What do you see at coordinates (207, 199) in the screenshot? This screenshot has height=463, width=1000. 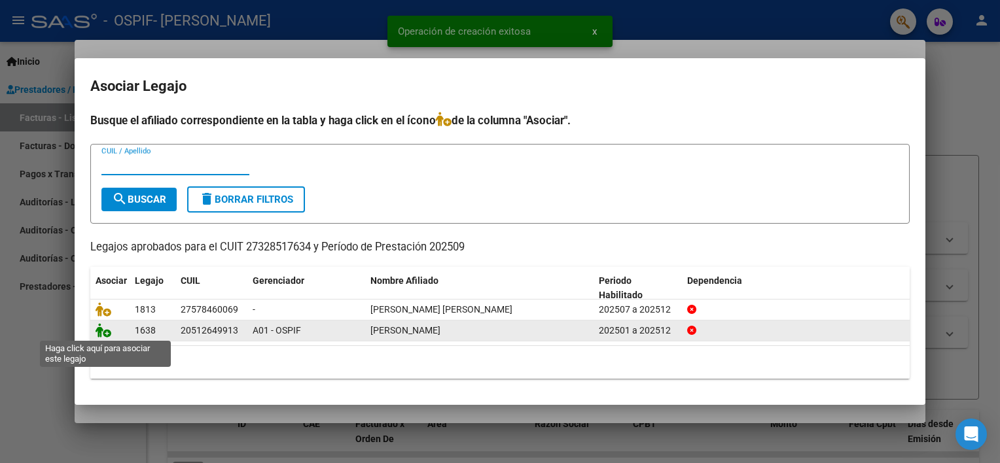 I see `mat-icon: delete` at bounding box center [207, 199].